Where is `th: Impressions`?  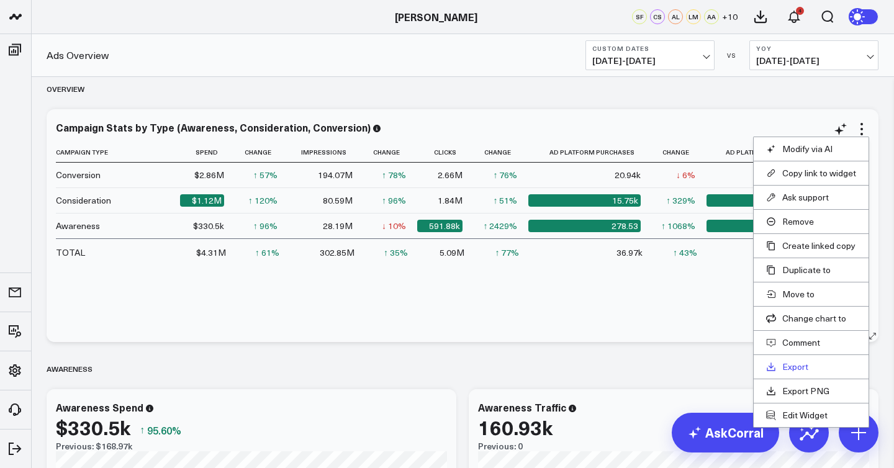 th: Impressions is located at coordinates (327, 152).